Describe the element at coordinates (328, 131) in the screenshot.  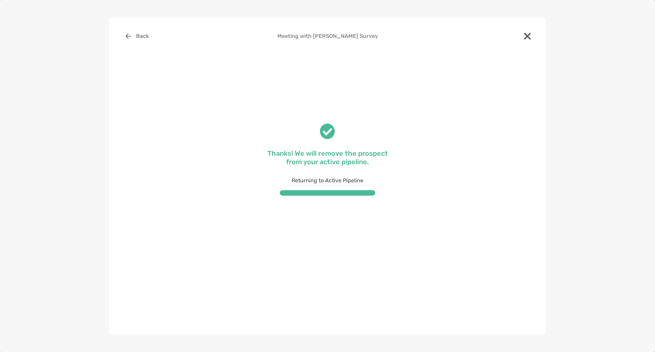
I see `img: check success` at that location.